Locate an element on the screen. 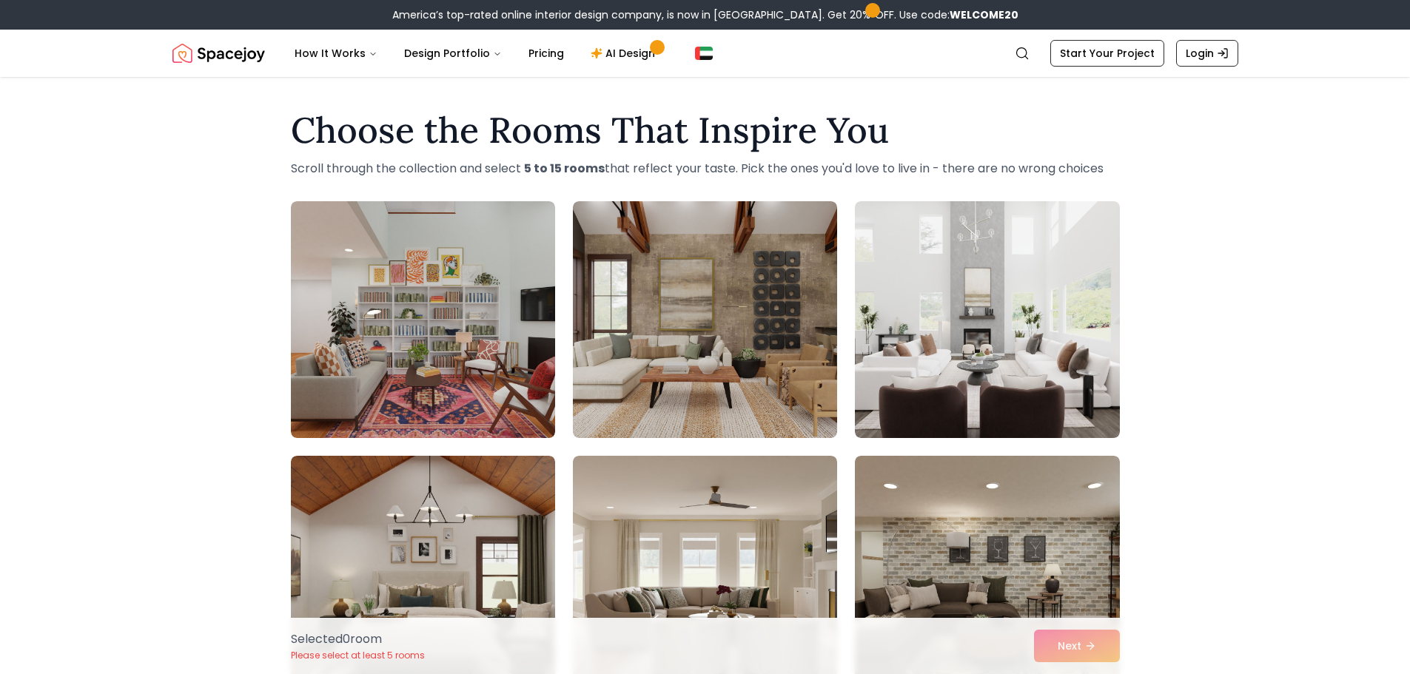  a: Pricing is located at coordinates (546, 53).